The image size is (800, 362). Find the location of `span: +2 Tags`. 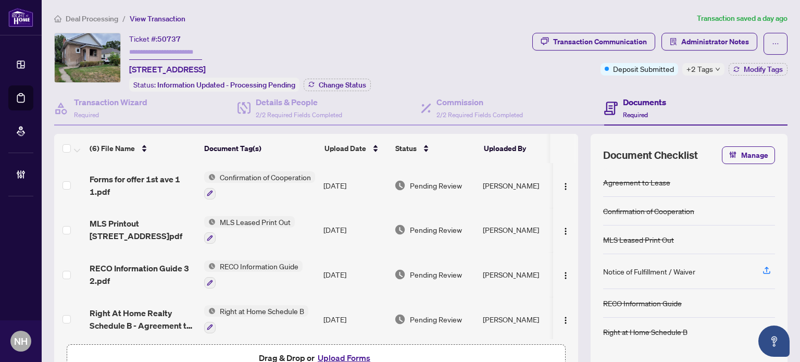

span: +2 Tags is located at coordinates (700, 69).